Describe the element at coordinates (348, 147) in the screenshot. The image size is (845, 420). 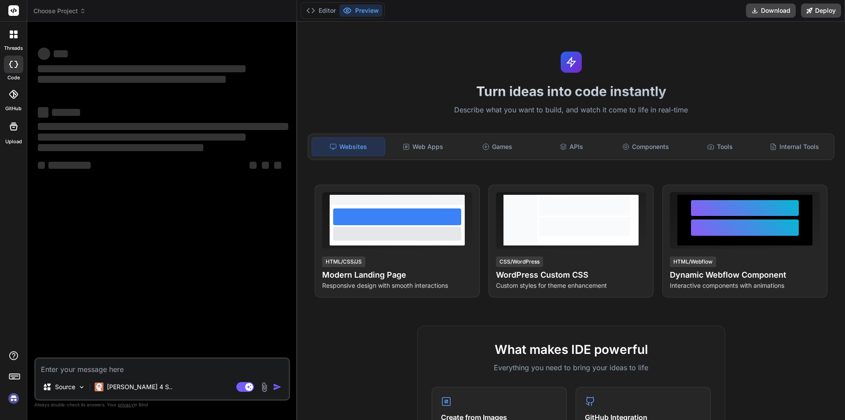
I see `div: Websites` at that location.